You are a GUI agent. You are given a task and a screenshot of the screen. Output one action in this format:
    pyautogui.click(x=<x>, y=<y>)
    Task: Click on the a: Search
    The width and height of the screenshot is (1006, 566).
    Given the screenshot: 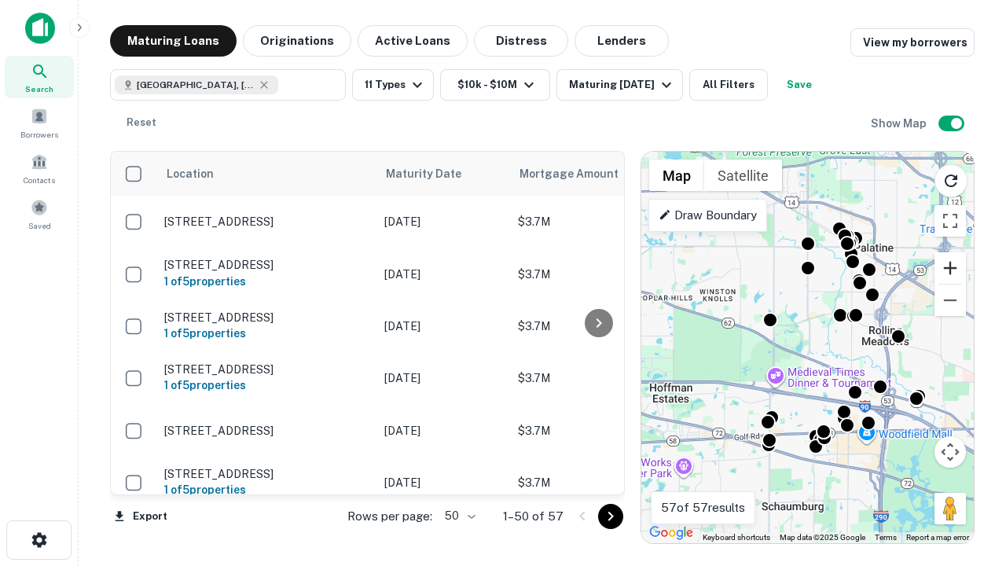 What is the action you would take?
    pyautogui.click(x=39, y=77)
    